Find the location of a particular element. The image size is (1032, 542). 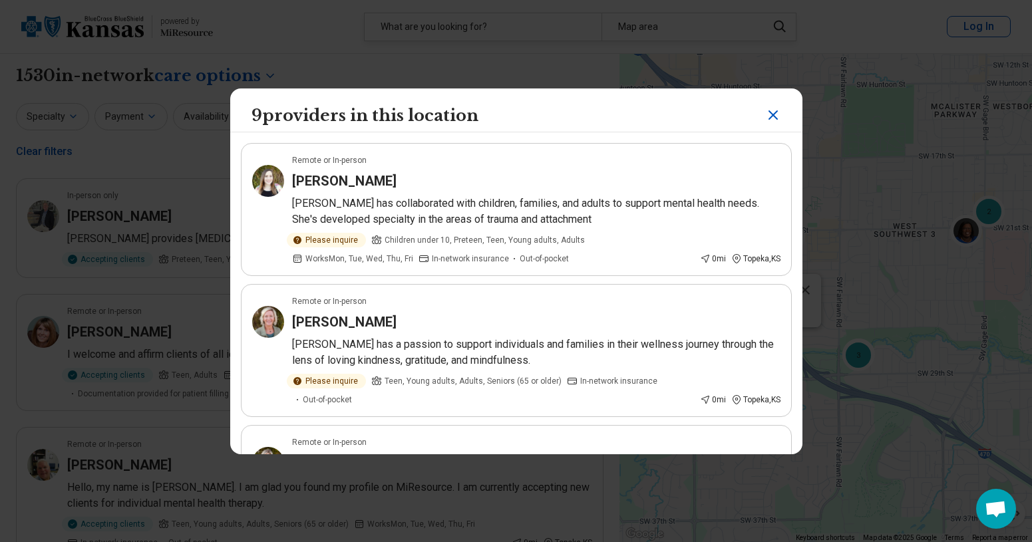

h2: 9 providers in this location is located at coordinates (365, 116).